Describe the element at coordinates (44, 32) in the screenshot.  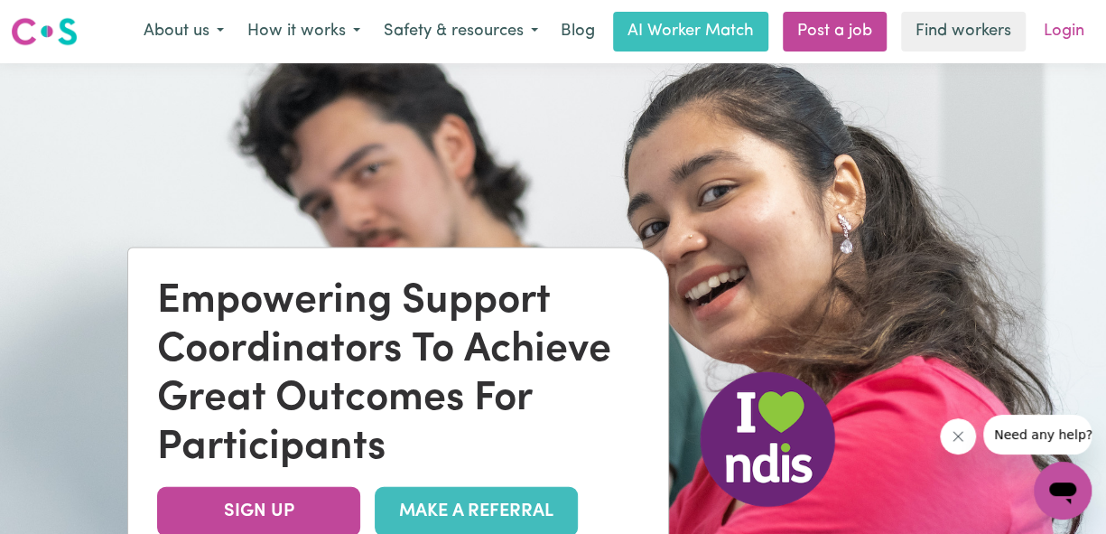
I see `img: Careseekers logo` at that location.